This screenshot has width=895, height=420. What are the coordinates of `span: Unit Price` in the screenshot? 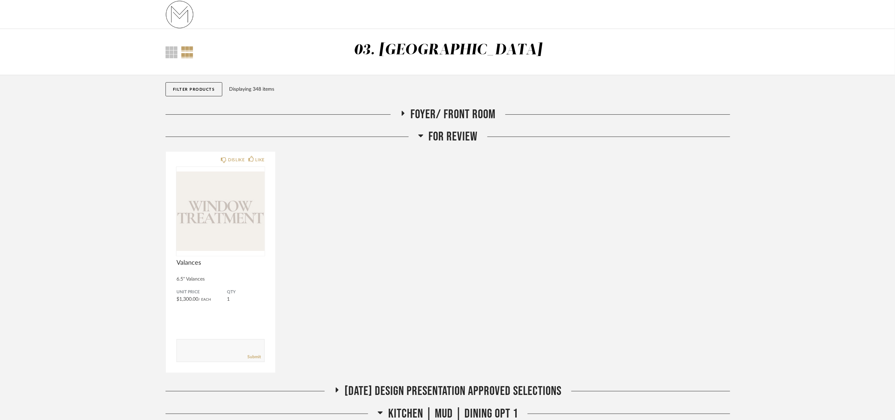 It's located at (201, 292).